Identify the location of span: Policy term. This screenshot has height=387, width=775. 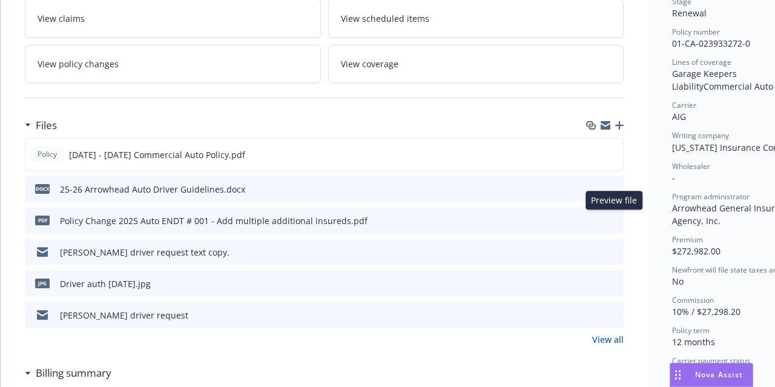
(691, 330).